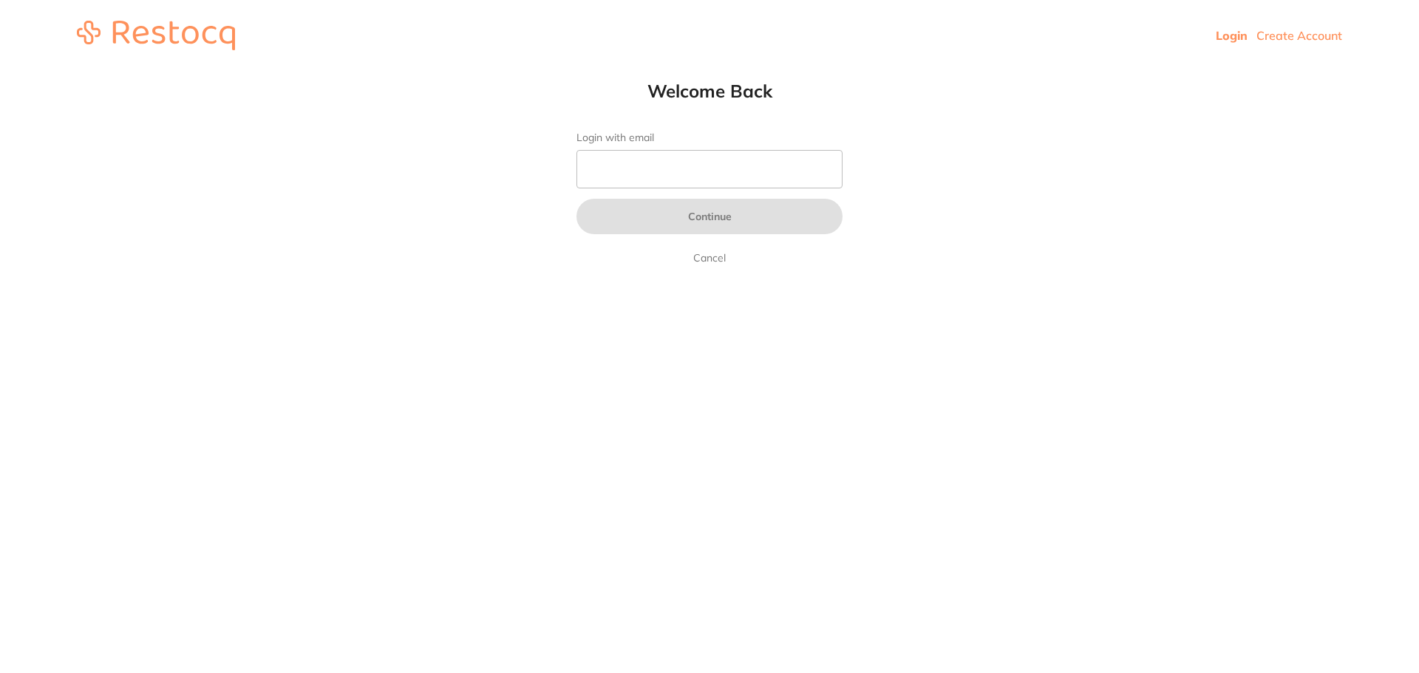 The height and width of the screenshot is (673, 1419). I want to click on a: Create Account, so click(1299, 35).